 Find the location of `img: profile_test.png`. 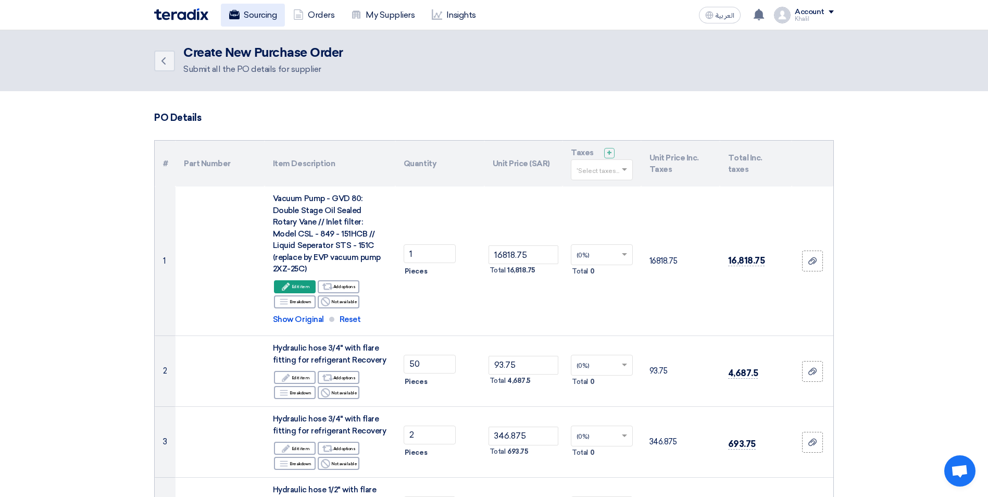

img: profile_test.png is located at coordinates (783, 15).